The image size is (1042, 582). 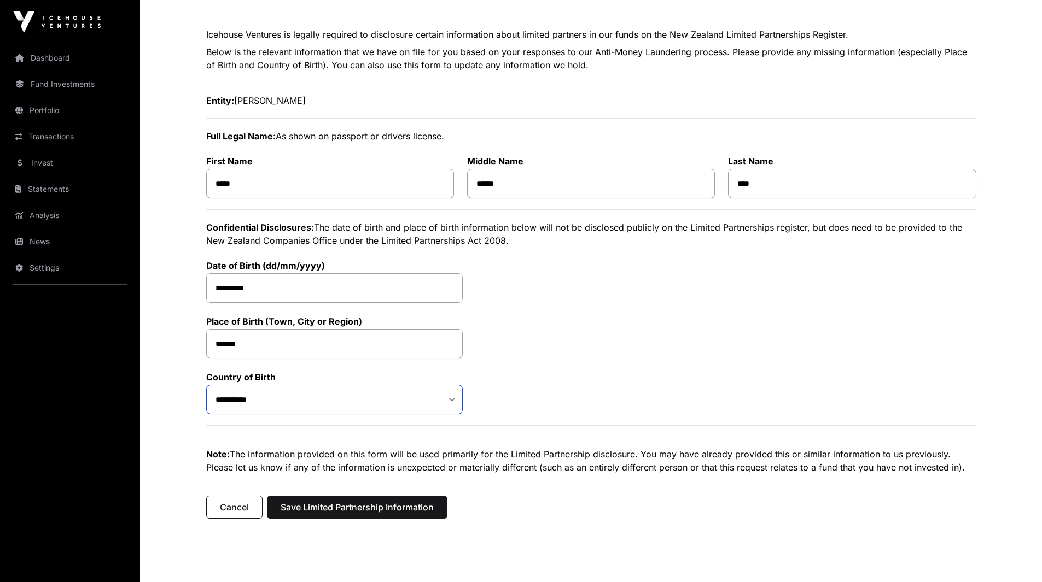 What do you see at coordinates (70, 242) in the screenshot?
I see `a: News` at bounding box center [70, 242].